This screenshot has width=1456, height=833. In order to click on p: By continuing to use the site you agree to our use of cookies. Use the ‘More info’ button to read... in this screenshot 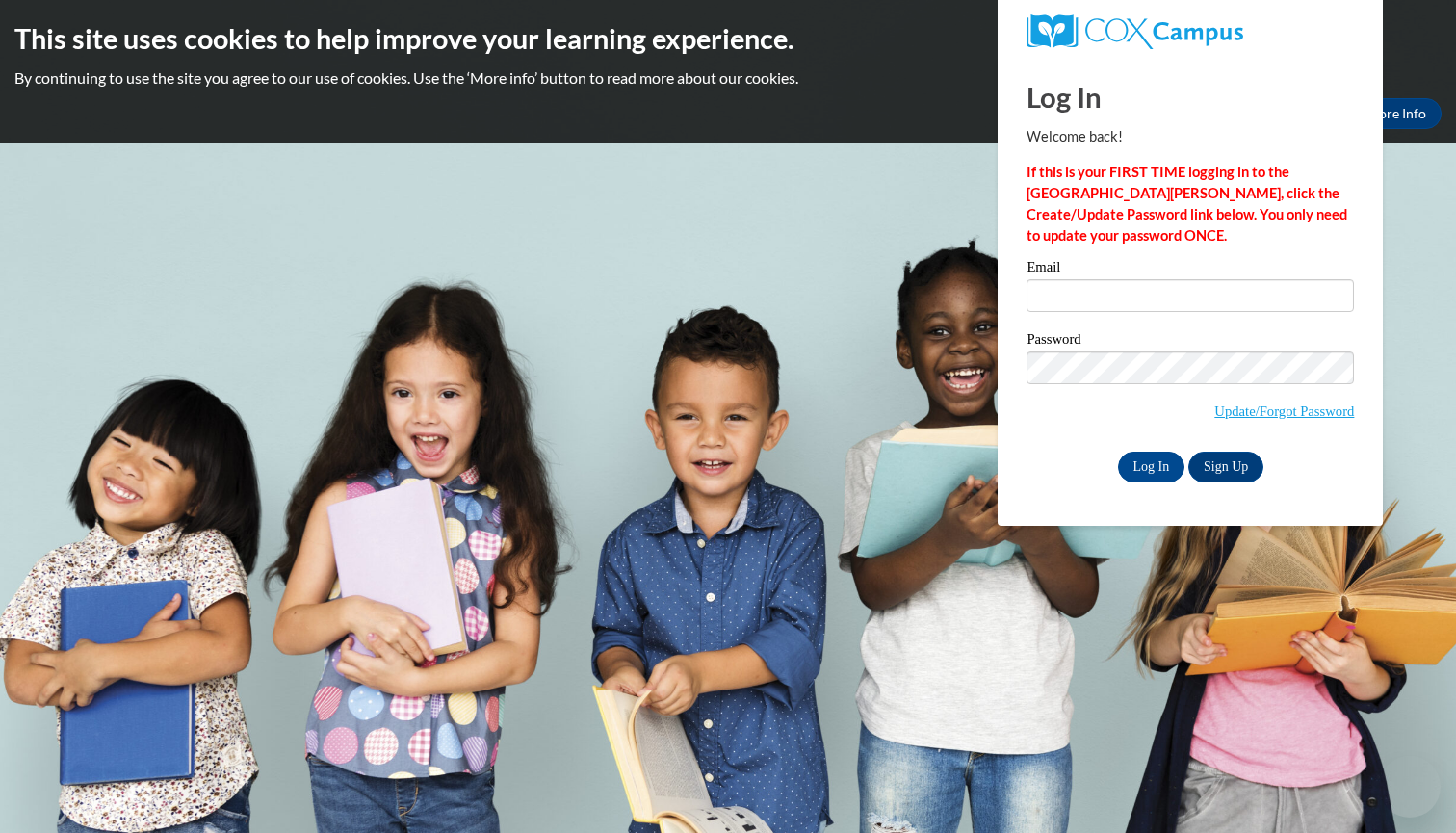, I will do `click(728, 78)`.